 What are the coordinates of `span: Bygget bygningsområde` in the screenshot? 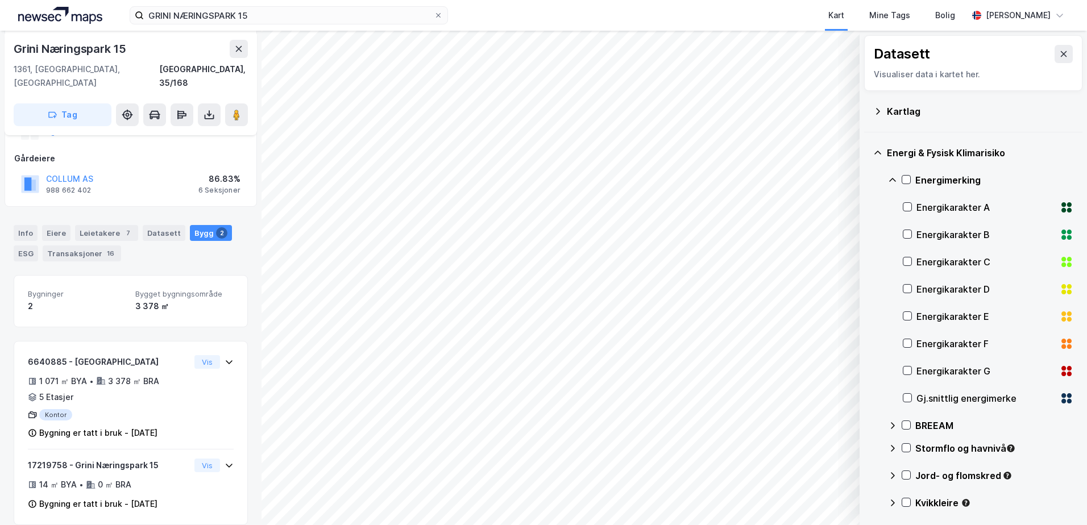 It's located at (184, 294).